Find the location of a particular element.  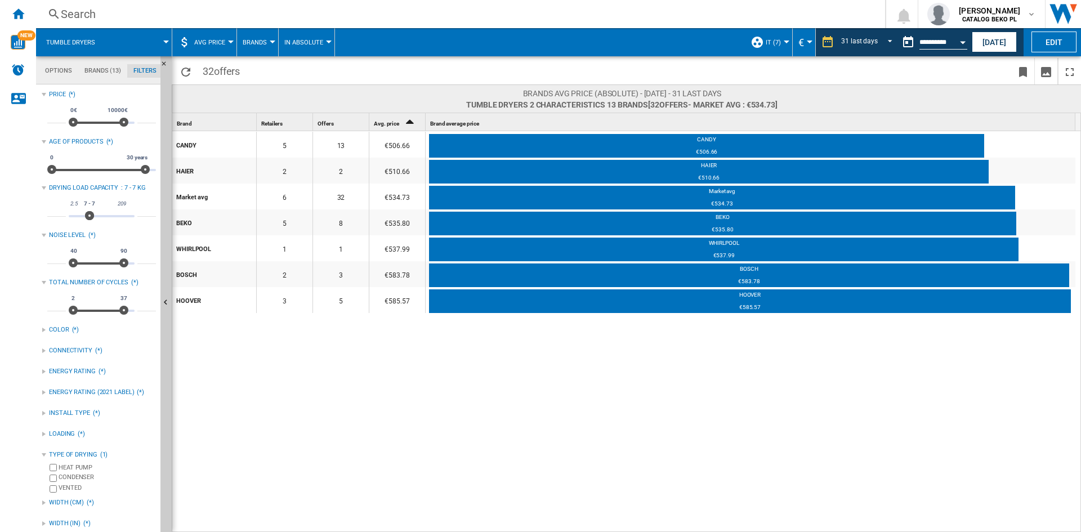

div: Offers Sort None is located at coordinates (342, 122).